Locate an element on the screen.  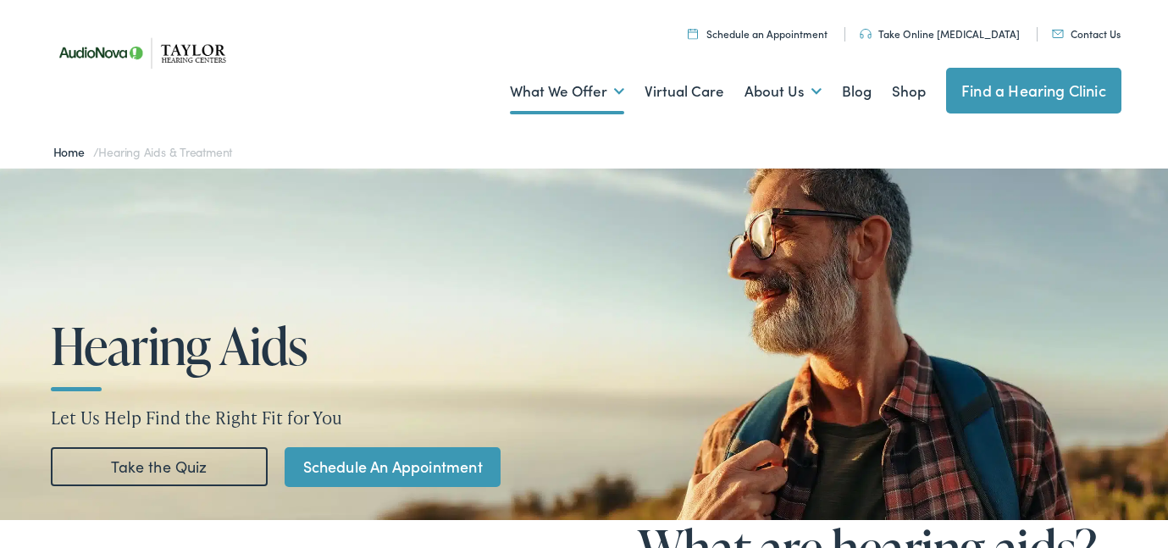
a: Shop is located at coordinates (909, 91).